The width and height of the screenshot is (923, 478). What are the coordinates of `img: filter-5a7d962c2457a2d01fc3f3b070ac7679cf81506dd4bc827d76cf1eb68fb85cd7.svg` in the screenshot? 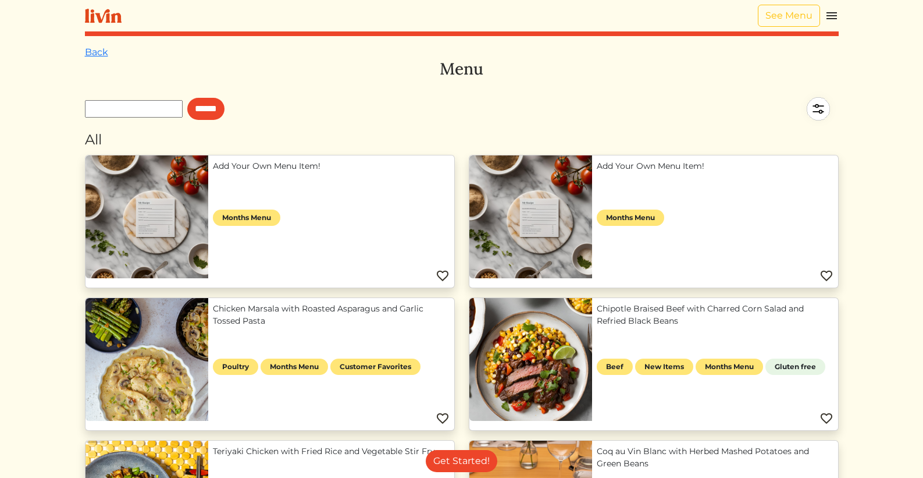 It's located at (818, 109).